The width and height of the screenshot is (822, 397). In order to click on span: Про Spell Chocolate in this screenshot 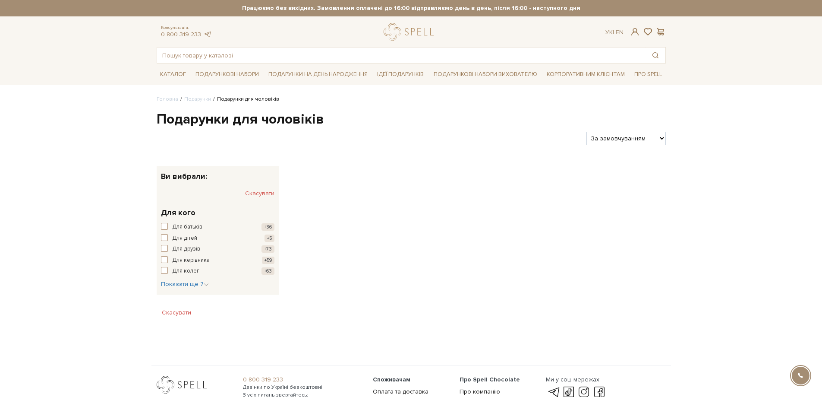, I will do `click(490, 379)`.